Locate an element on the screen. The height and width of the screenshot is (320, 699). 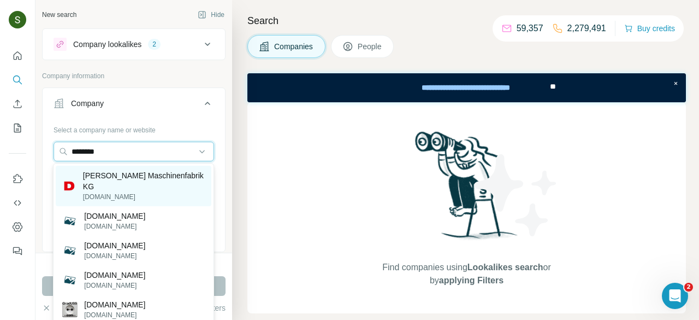
span: Lookalikes search is located at coordinates (505, 267).